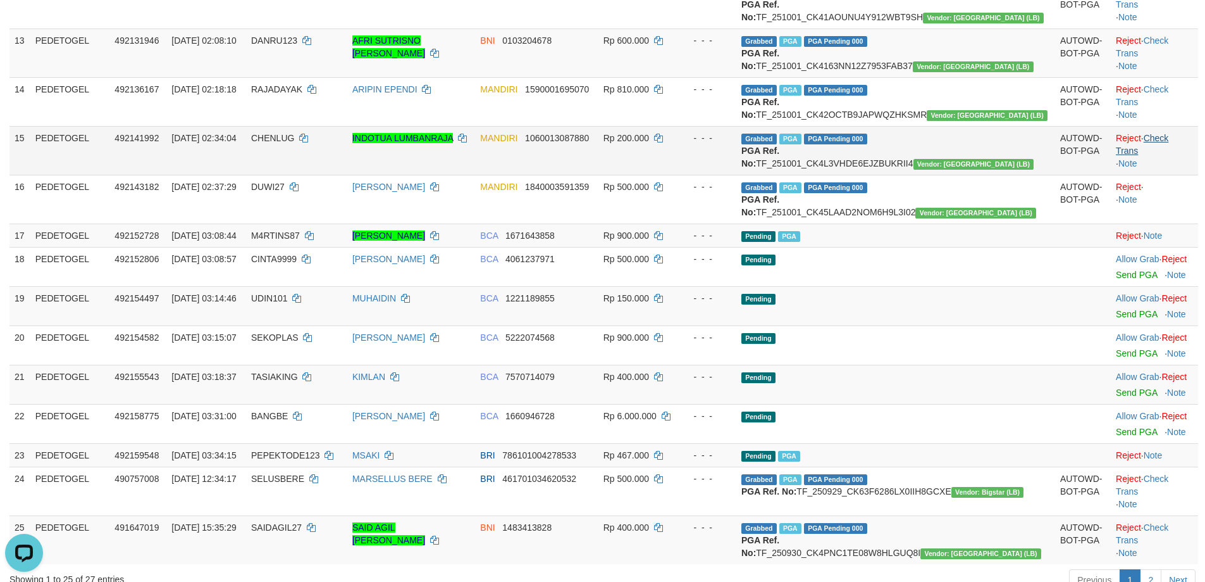  I want to click on span: 490757008, so click(137, 478).